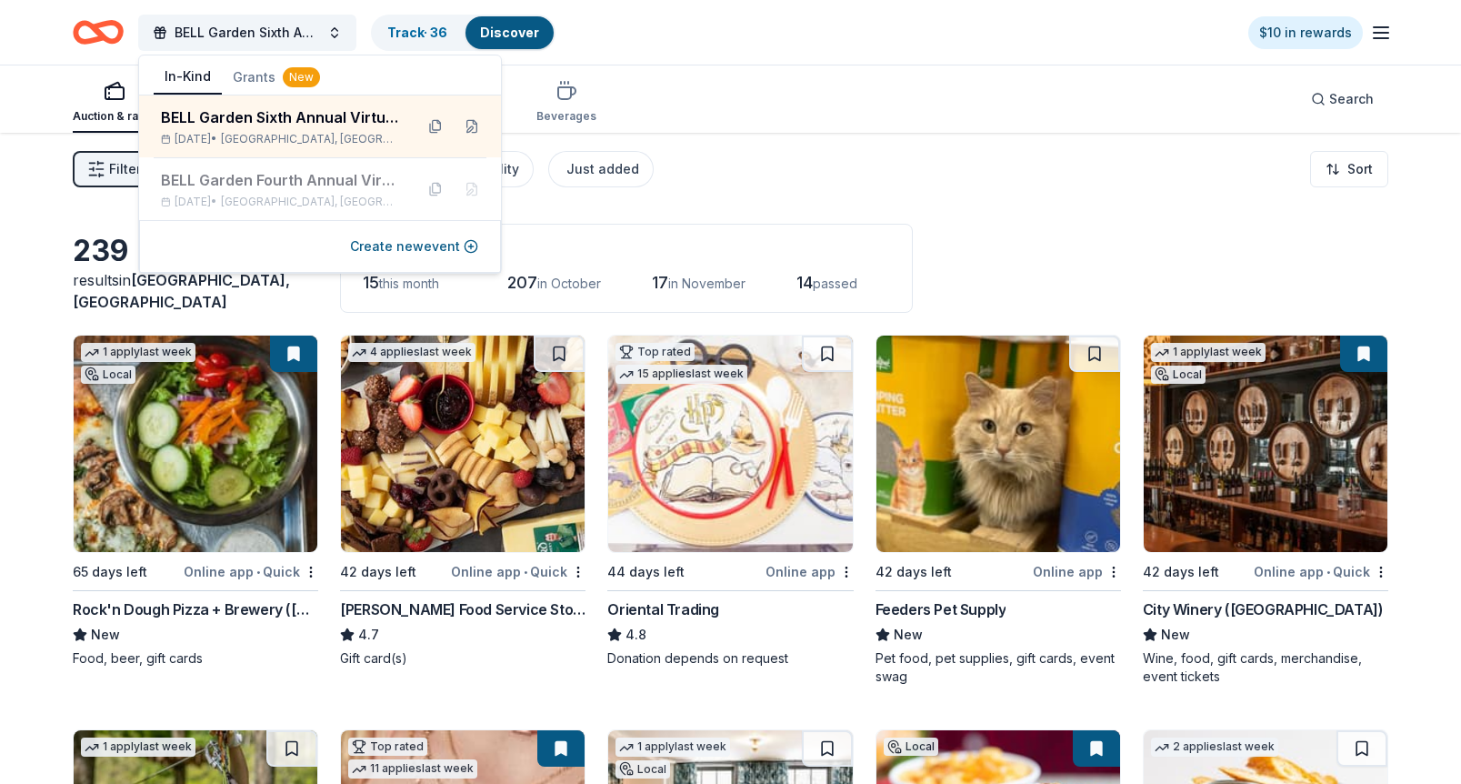  Describe the element at coordinates (414, 246) in the screenshot. I see `button: Create newevent` at that location.